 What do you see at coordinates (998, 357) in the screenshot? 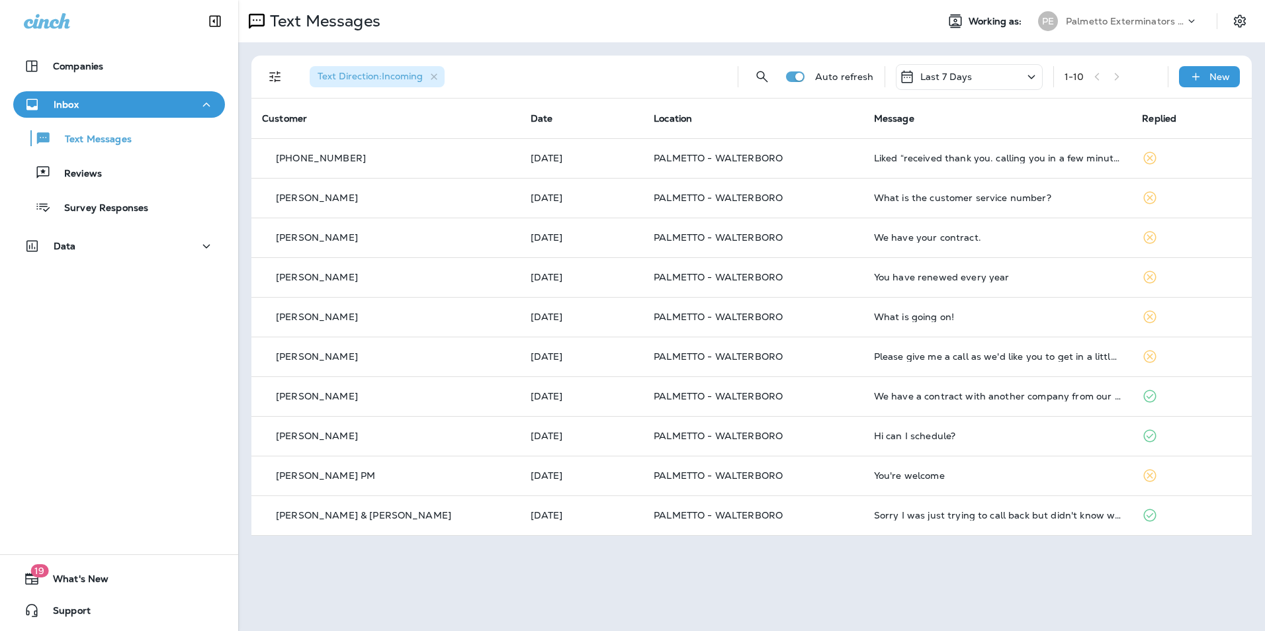
I see `div: Please give me a call as we'd like you to get in a little sooner than planned. We've seen a few t...` at bounding box center [998, 357].